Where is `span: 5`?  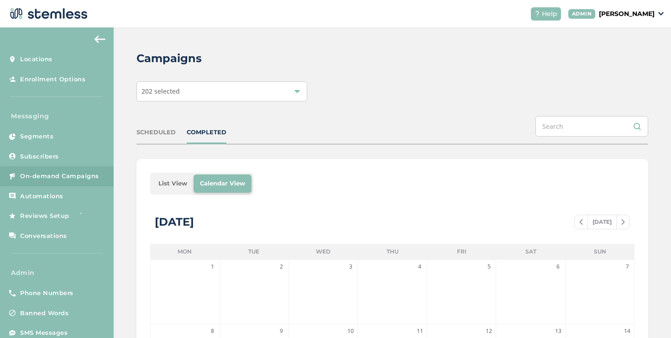
span: 5 is located at coordinates (489, 267).